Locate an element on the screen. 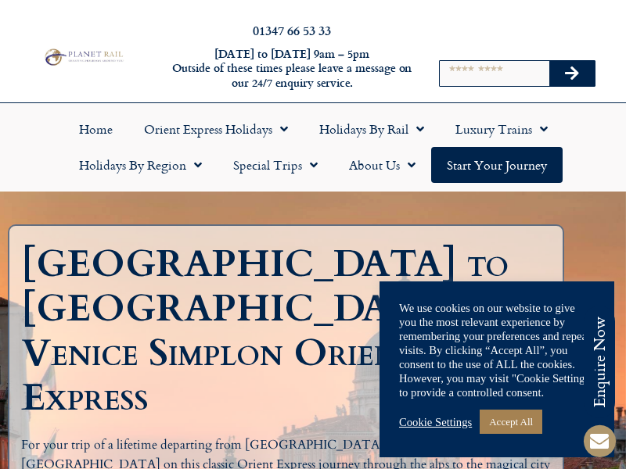 Image resolution: width=626 pixels, height=469 pixels. button: Search is located at coordinates (572, 73).